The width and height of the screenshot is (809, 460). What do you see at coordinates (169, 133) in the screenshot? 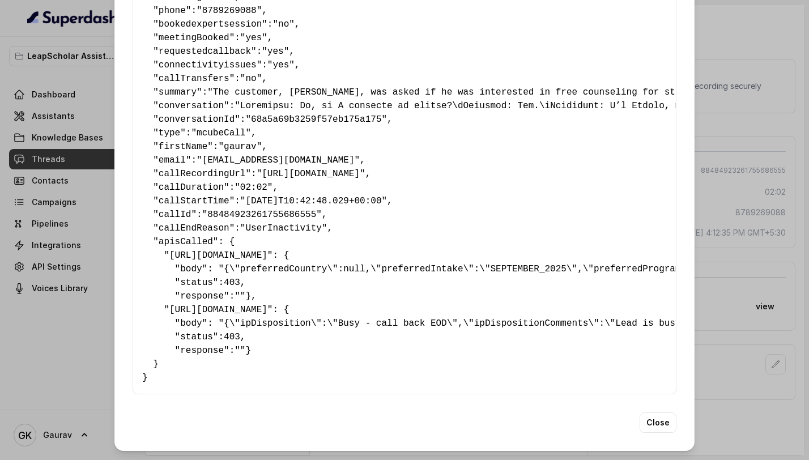
I see `span: type` at bounding box center [169, 133].